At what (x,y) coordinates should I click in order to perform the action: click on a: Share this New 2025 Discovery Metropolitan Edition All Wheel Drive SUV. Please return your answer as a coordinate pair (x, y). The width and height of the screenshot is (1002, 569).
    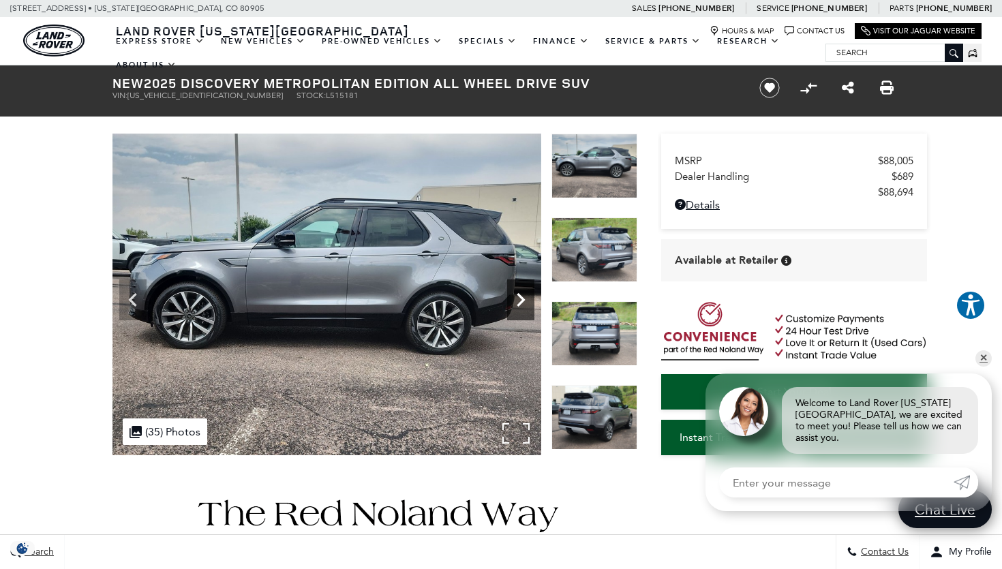
    Looking at the image, I should click on (848, 88).